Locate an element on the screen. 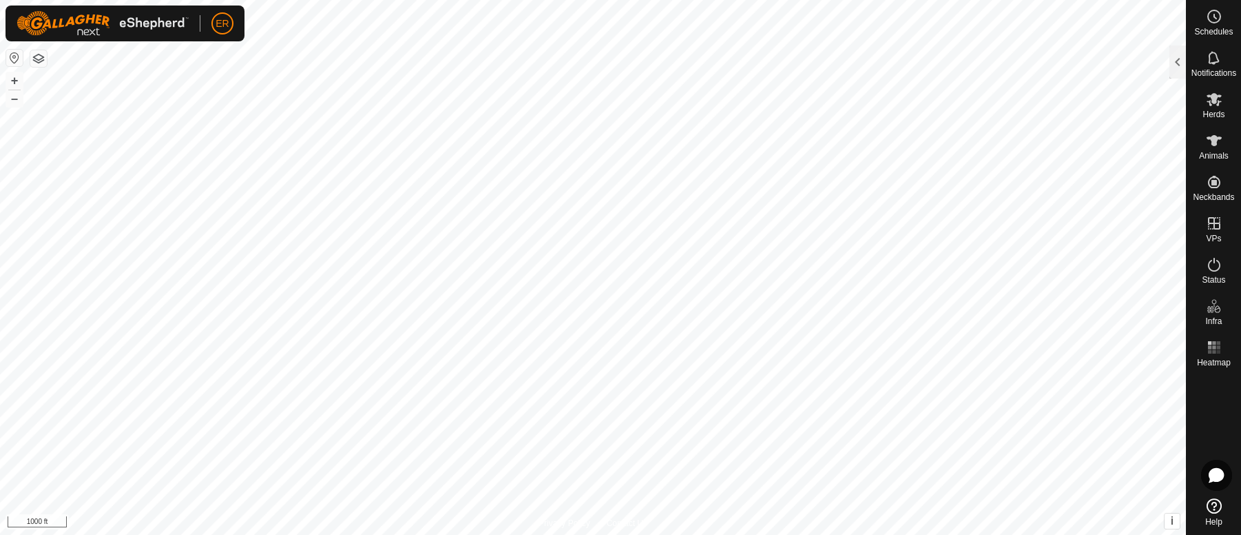 The height and width of the screenshot is (535, 1241). span: Schedules is located at coordinates (1214, 32).